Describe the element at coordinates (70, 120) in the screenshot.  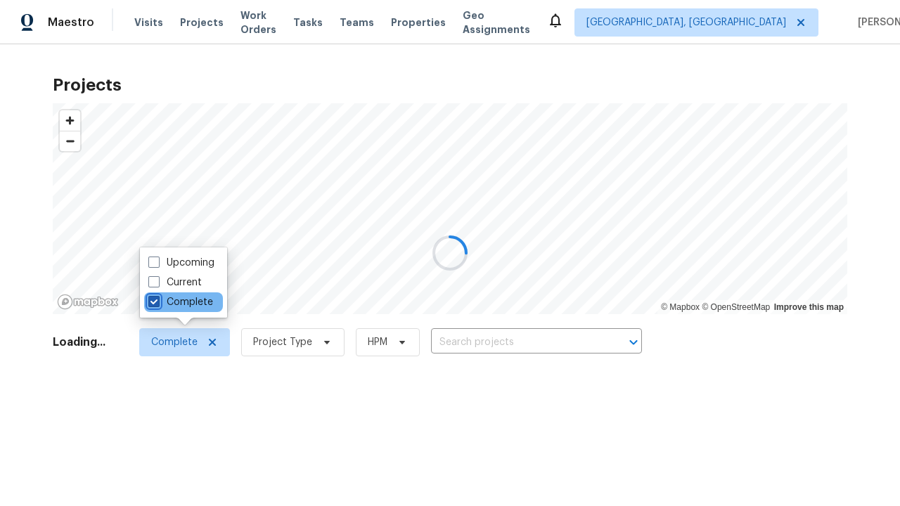
I see `button: Zoom in` at that location.